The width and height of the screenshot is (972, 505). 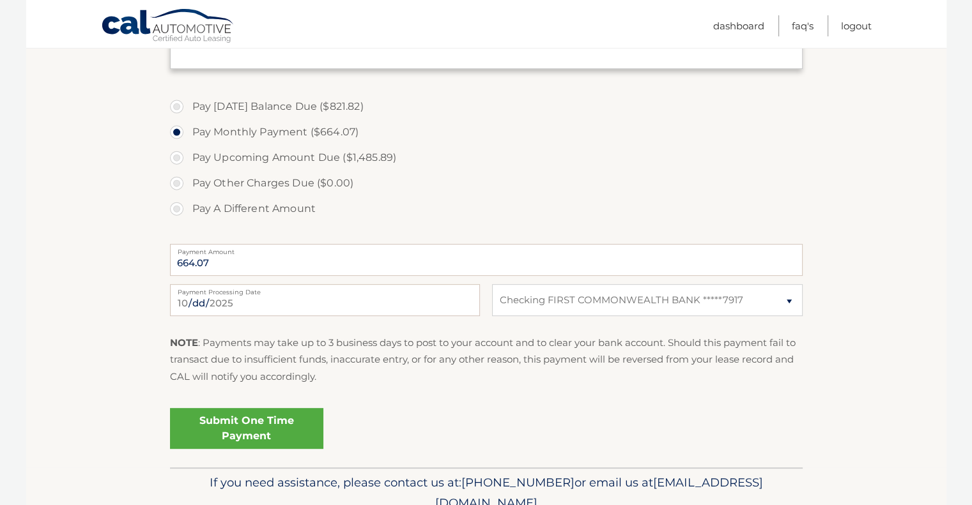 I want to click on input: Payment Amount, so click(x=486, y=260).